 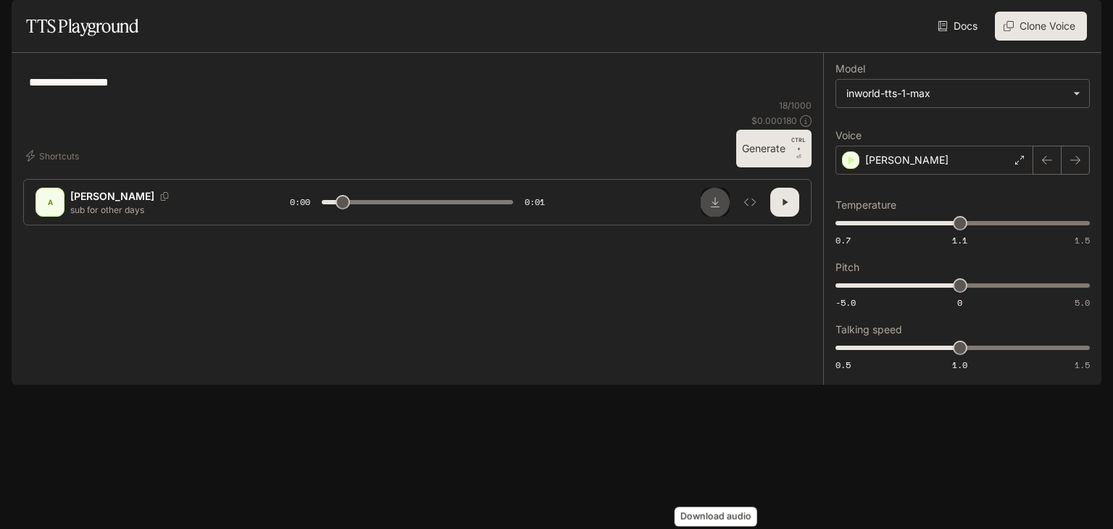 I want to click on span: 5.0, so click(x=1082, y=302).